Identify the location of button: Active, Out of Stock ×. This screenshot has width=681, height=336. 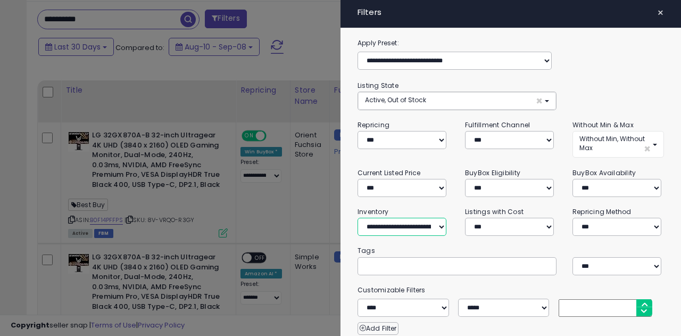
(457, 101).